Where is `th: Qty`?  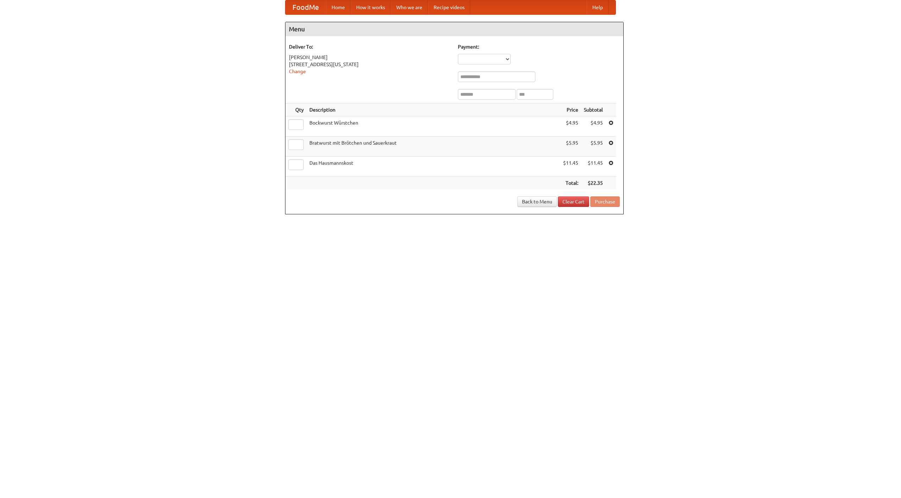
th: Qty is located at coordinates (296, 110).